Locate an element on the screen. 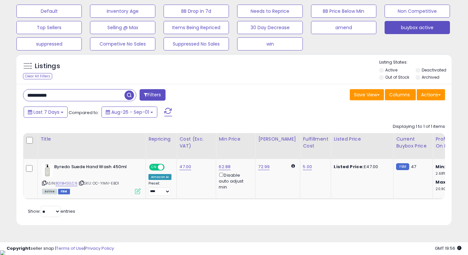 This screenshot has width=468, height=255. div: Clear All Filters is located at coordinates (37, 76).